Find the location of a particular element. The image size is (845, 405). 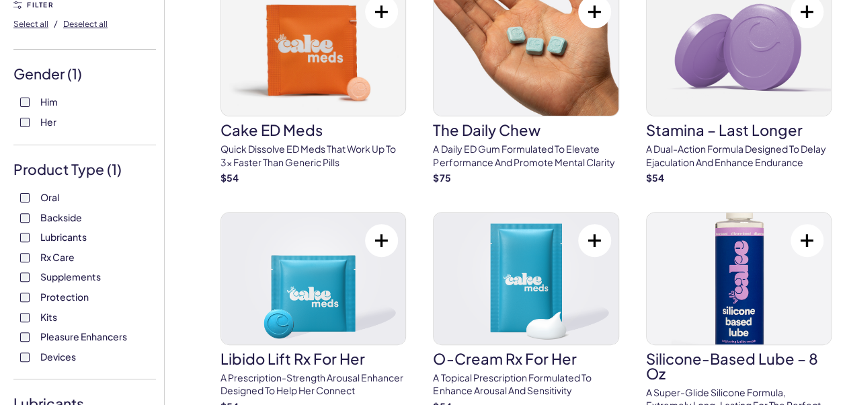

h3: Stamina – Last Longer is located at coordinates (739, 130).